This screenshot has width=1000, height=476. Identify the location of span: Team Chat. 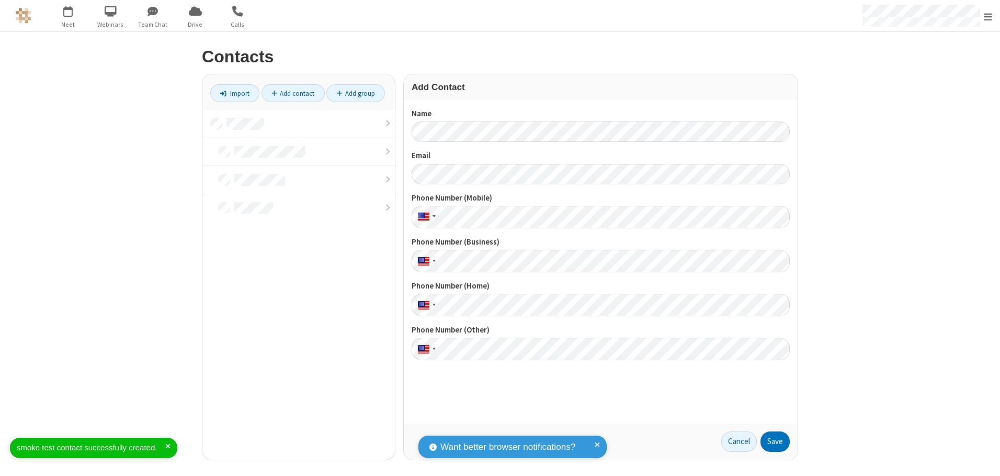
(153, 25).